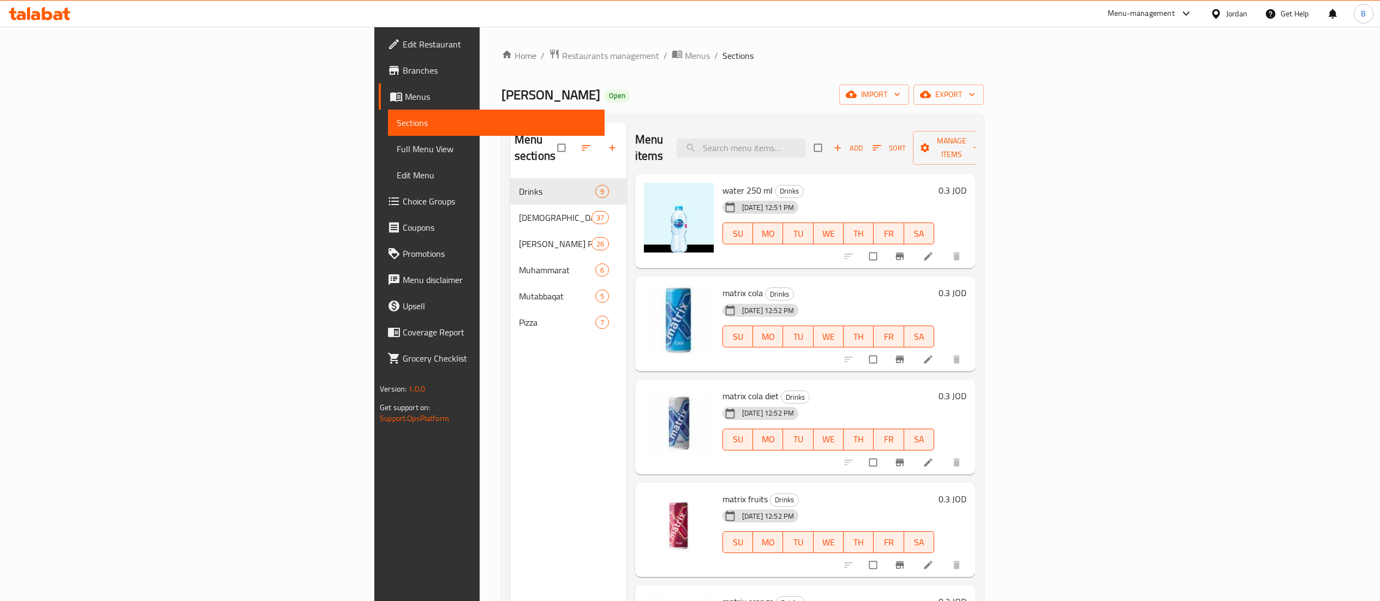 The image size is (1380, 601). What do you see at coordinates (492, 44) in the screenshot?
I see `a: Edit Restaurant` at bounding box center [492, 44].